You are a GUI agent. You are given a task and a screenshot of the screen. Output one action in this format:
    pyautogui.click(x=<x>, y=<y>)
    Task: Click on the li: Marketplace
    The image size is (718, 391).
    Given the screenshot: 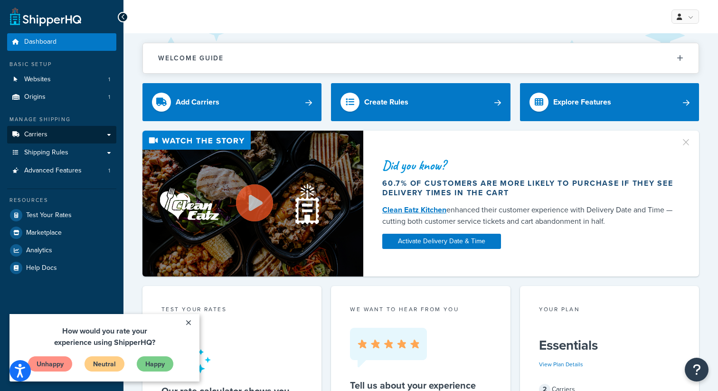 What is the action you would take?
    pyautogui.click(x=62, y=233)
    